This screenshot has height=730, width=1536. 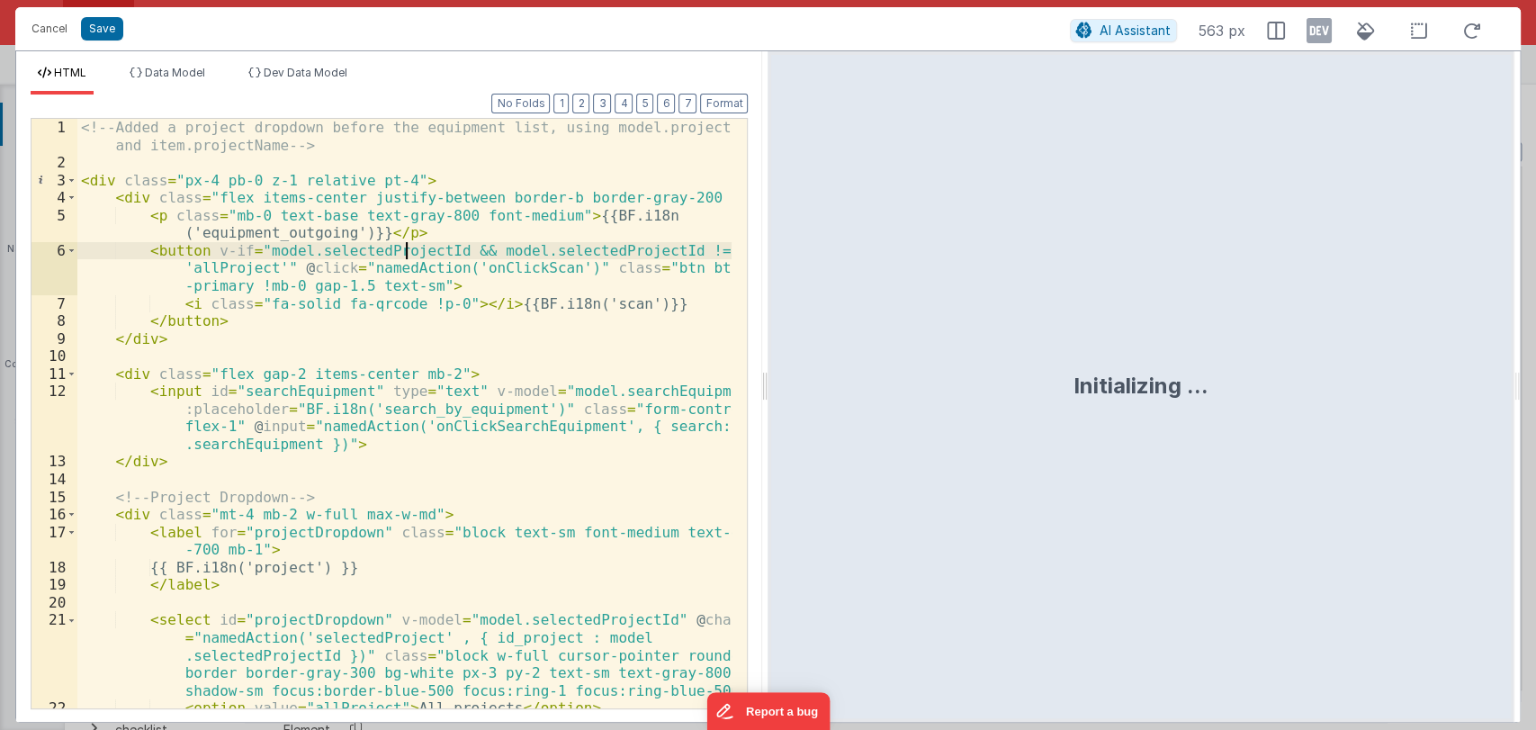 I want to click on div: 18, so click(x=54, y=568).